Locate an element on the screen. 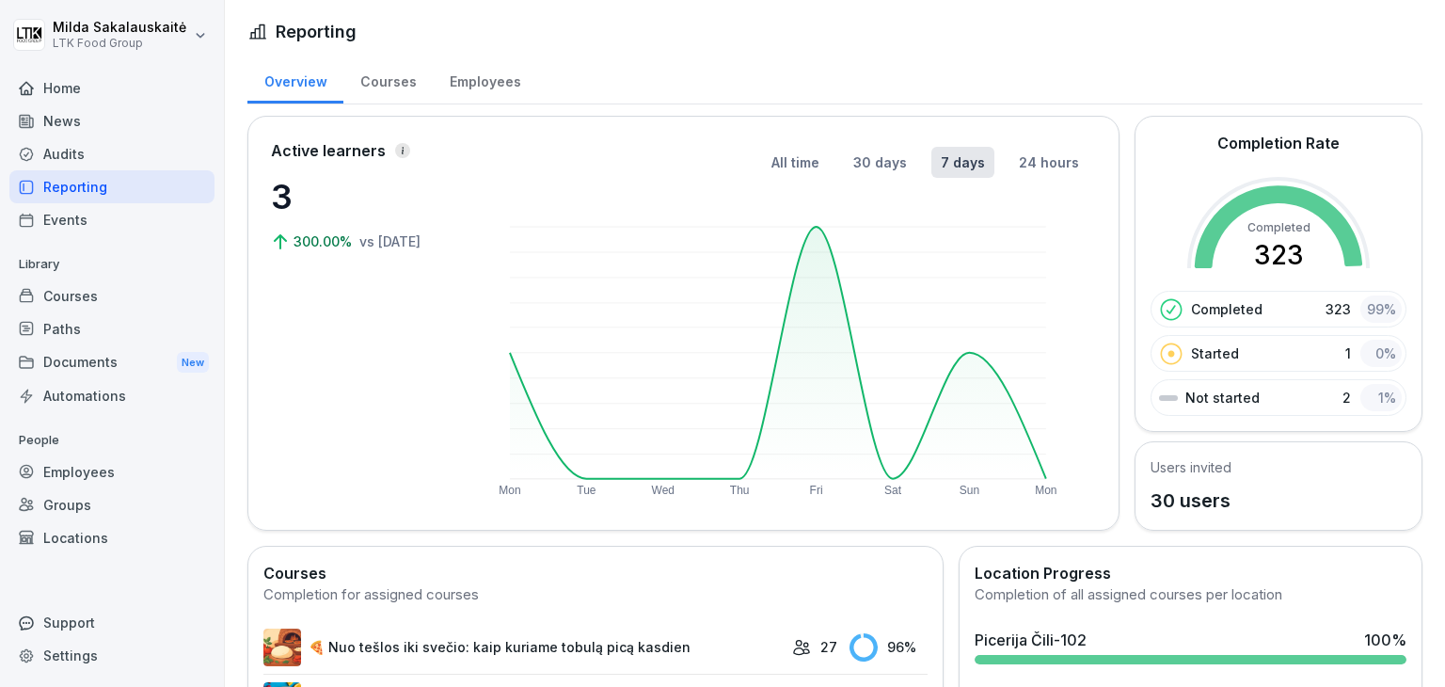 This screenshot has width=1445, height=687. a: Locations is located at coordinates (112, 537).